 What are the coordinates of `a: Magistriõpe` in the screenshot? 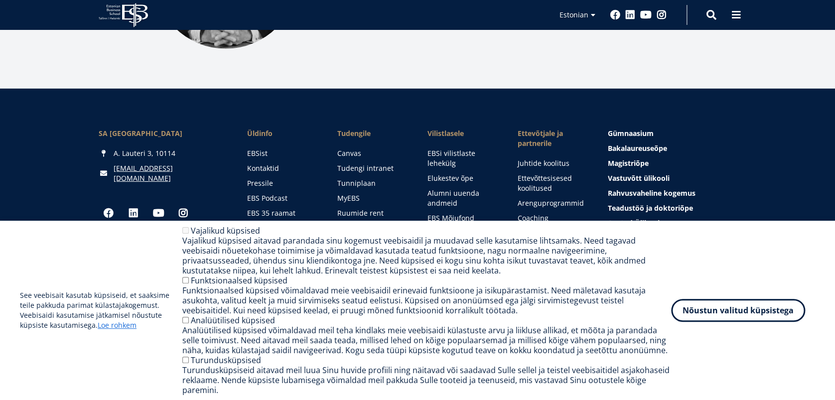 It's located at (672, 163).